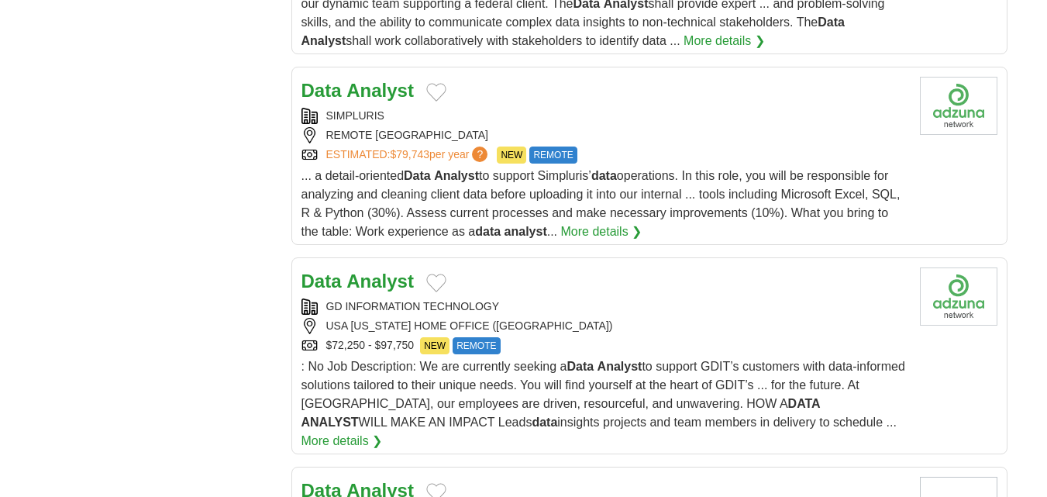 The width and height of the screenshot is (1047, 497). I want to click on div: GD INFORMATION TECHNOLOGY, so click(605, 306).